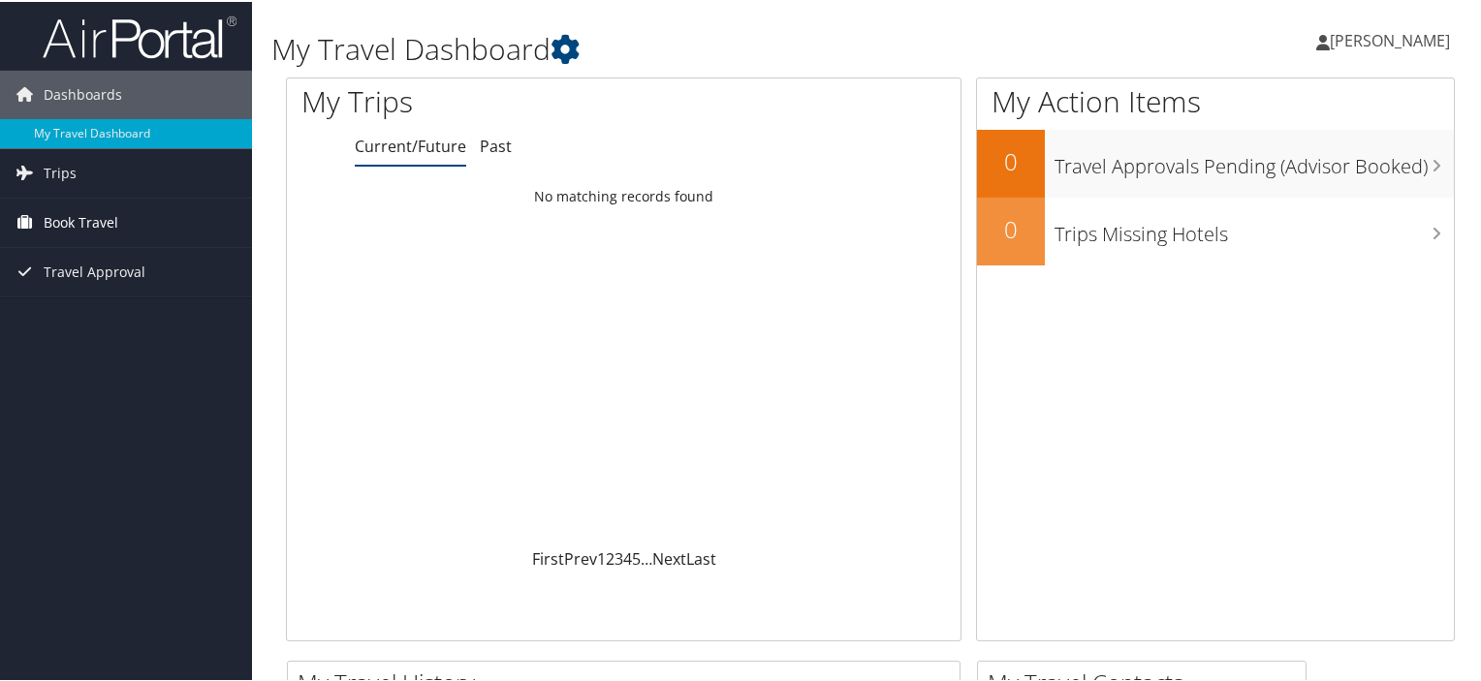 Image resolution: width=1481 pixels, height=681 pixels. I want to click on h1: My Action Items, so click(1215, 100).